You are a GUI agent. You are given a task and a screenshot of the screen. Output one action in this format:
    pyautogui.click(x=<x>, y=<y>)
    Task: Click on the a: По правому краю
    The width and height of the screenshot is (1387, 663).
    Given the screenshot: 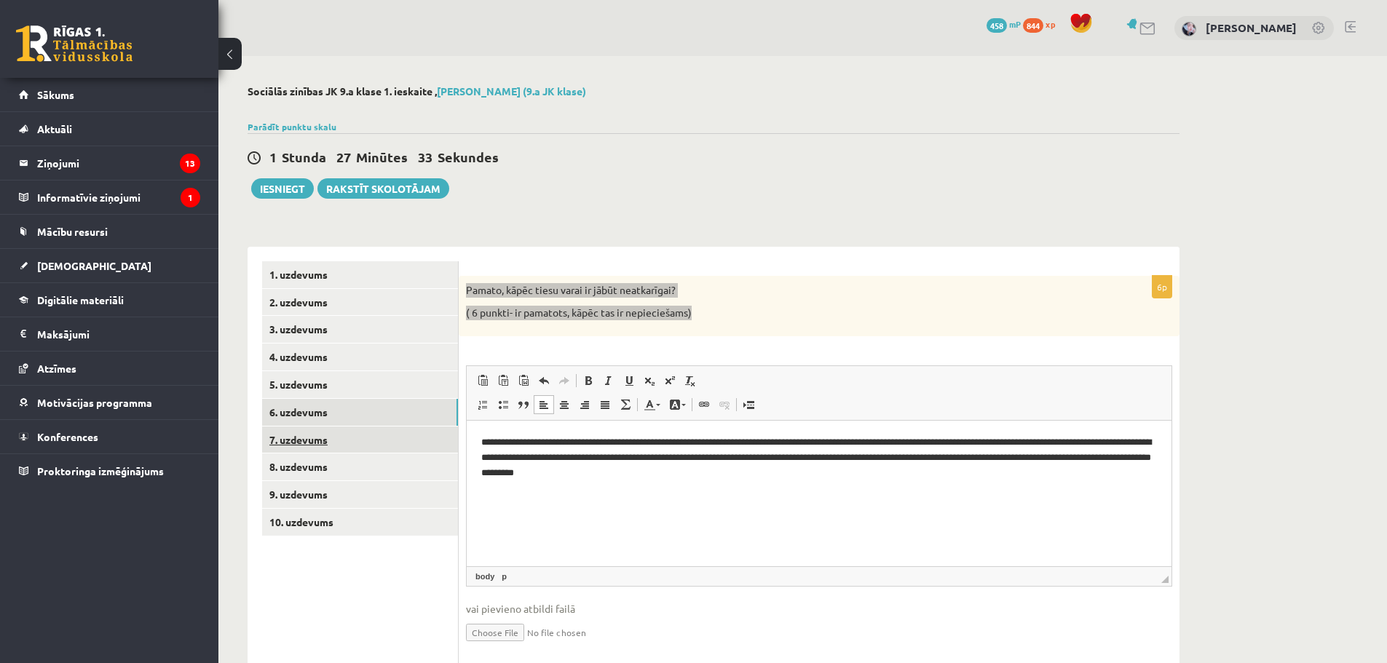 What is the action you would take?
    pyautogui.click(x=585, y=405)
    